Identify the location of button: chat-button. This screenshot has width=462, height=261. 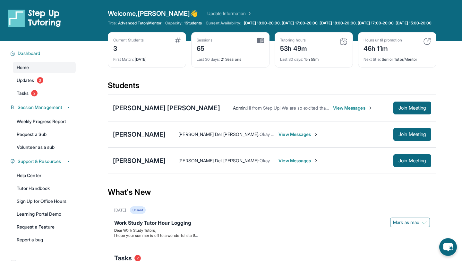
(448, 247).